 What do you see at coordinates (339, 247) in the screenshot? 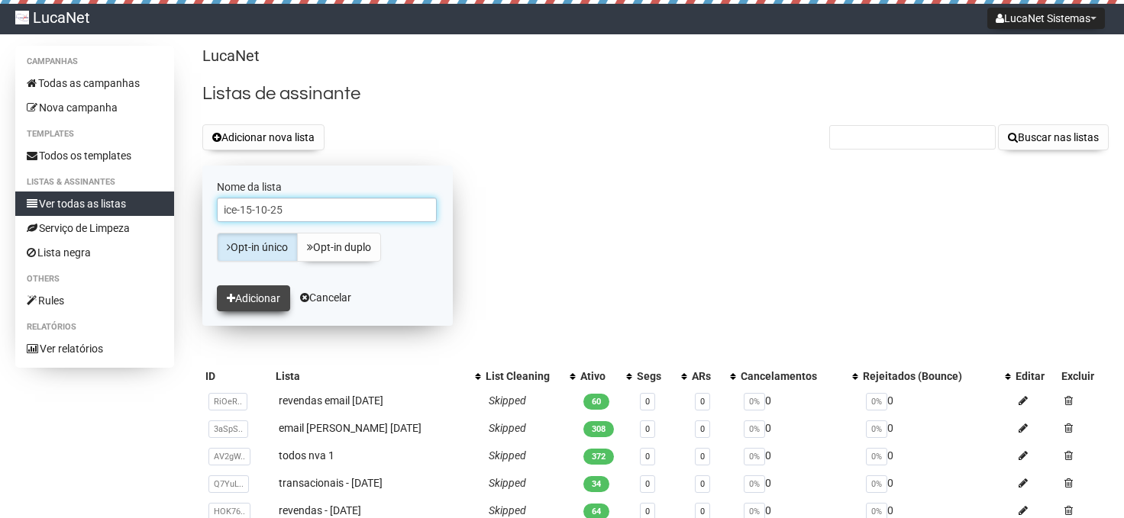
I see `a: Opt-in duplo` at bounding box center [339, 247].